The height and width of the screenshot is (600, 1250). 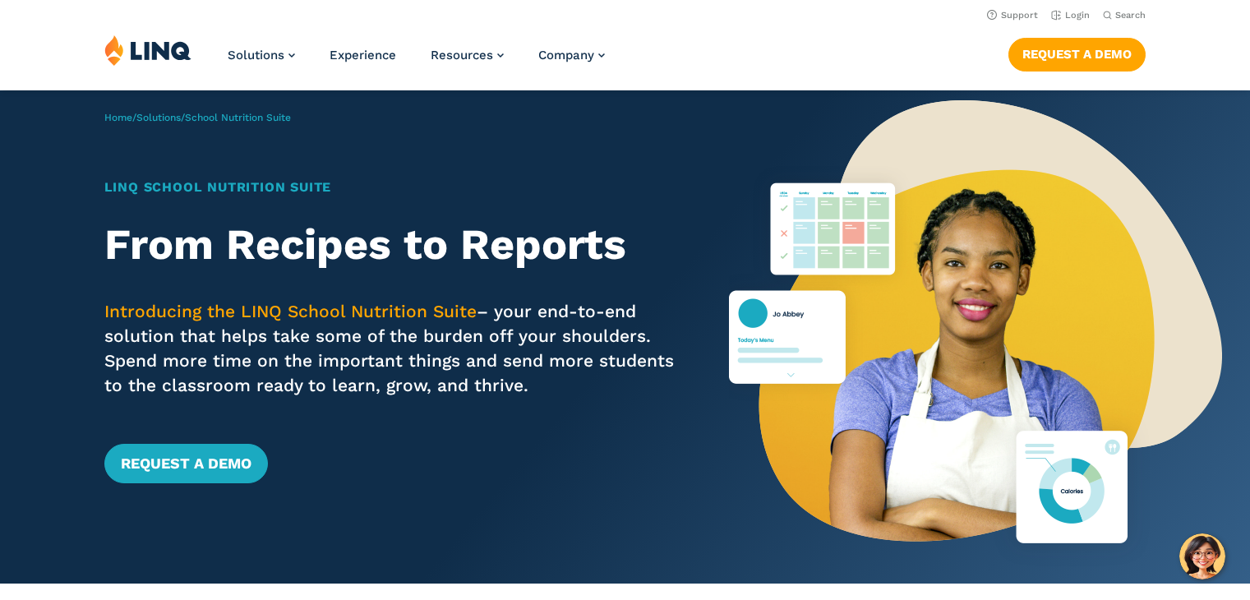 What do you see at coordinates (362, 55) in the screenshot?
I see `a: Experience` at bounding box center [362, 55].